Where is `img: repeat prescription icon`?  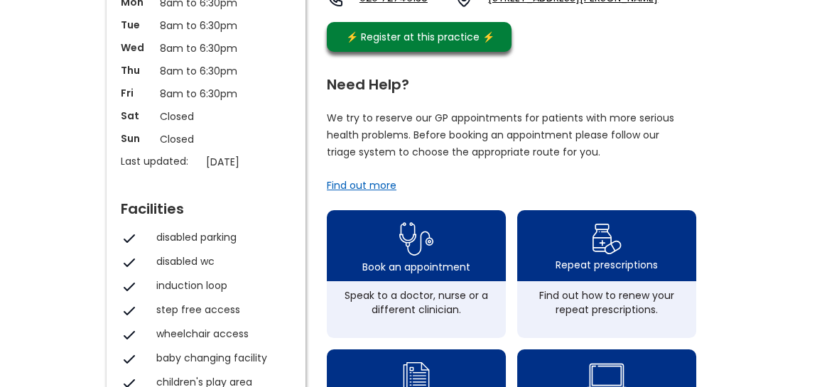 img: repeat prescription icon is located at coordinates (607, 239).